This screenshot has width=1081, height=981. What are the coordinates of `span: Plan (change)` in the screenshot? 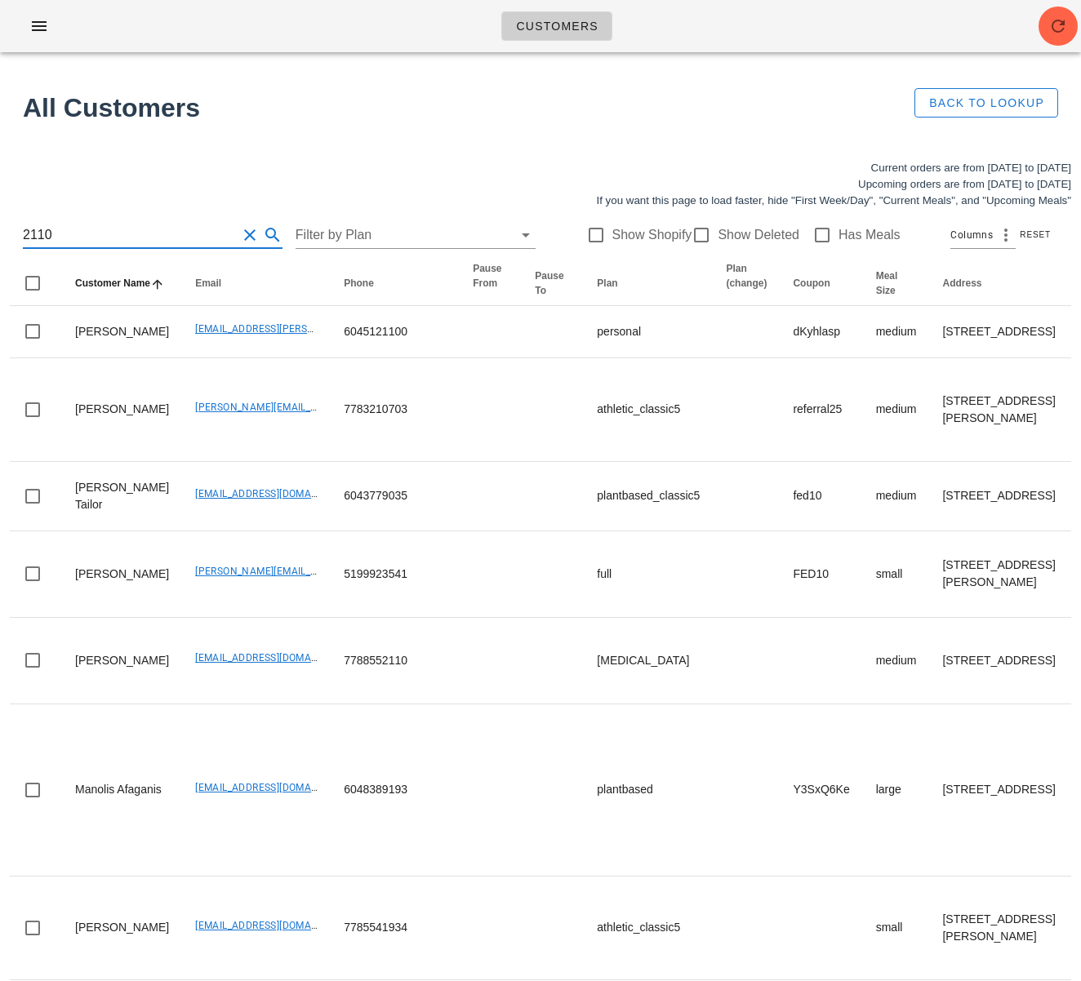 It's located at (746, 276).